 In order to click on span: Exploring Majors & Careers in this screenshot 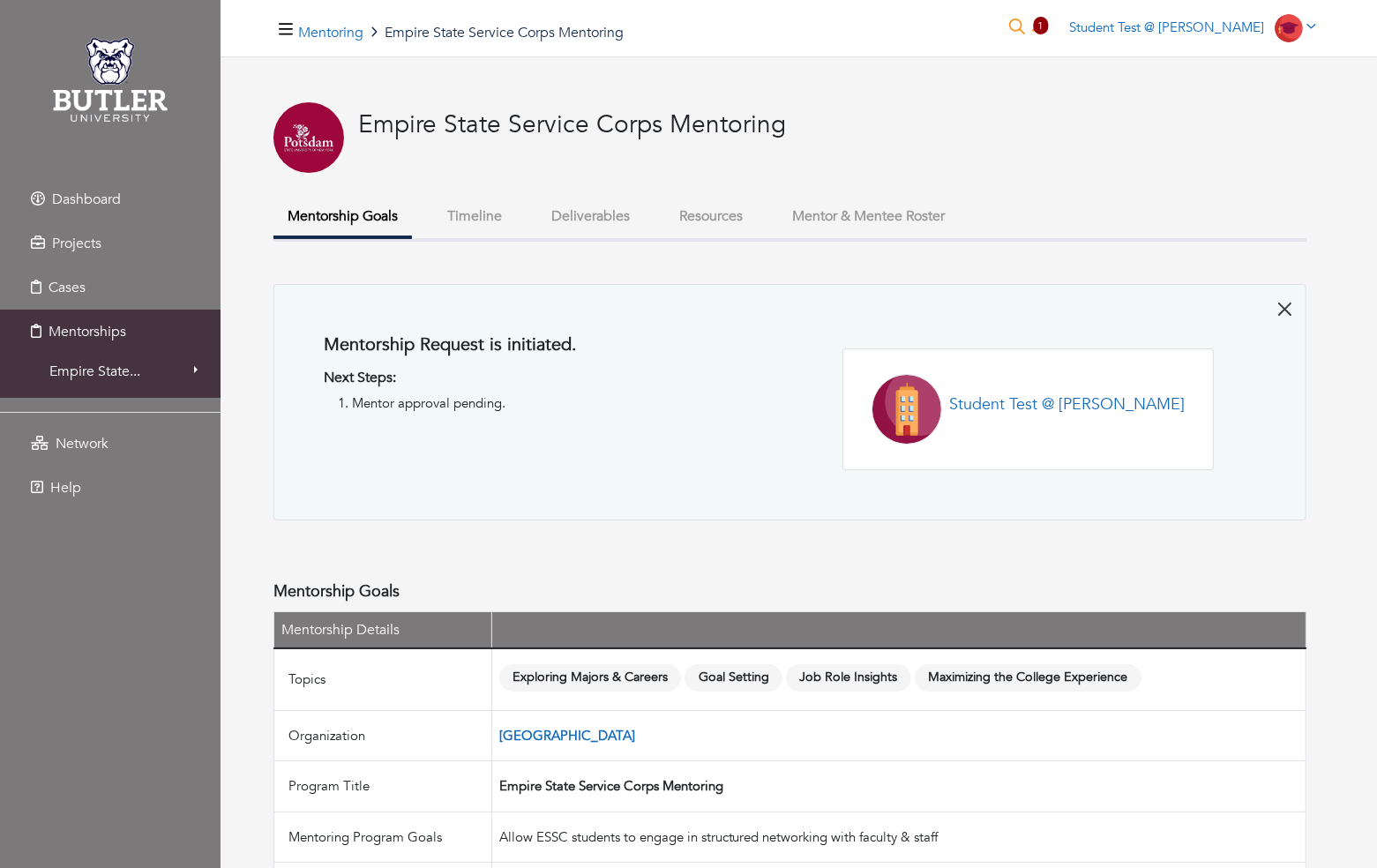, I will do `click(590, 678)`.